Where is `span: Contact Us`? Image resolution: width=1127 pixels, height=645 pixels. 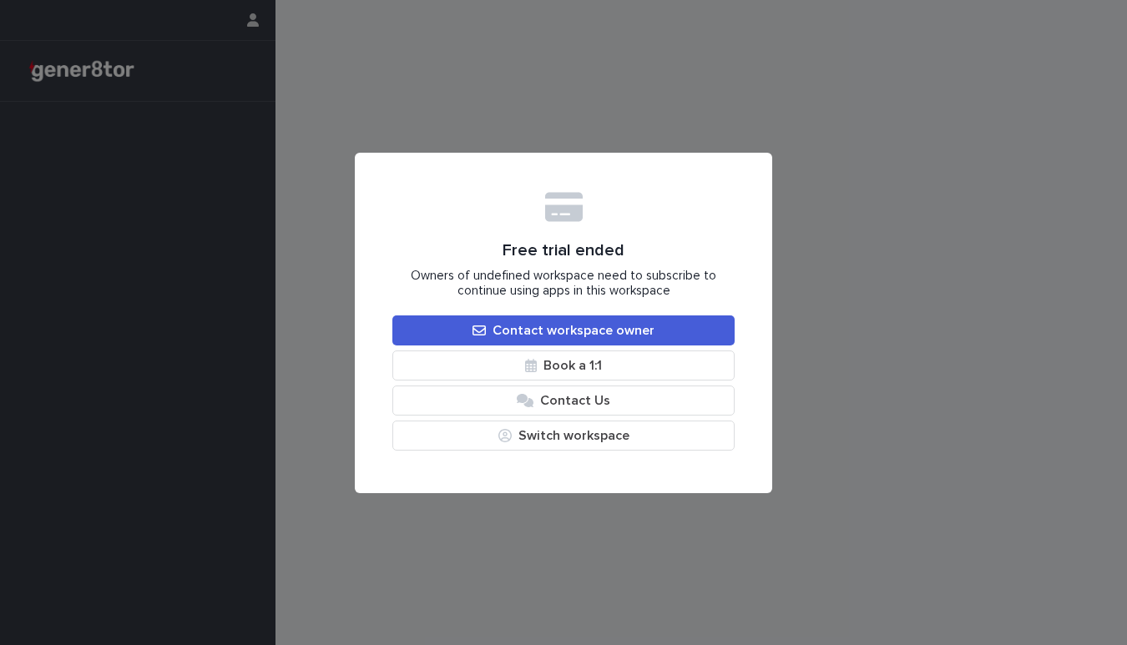 span: Contact Us is located at coordinates (575, 401).